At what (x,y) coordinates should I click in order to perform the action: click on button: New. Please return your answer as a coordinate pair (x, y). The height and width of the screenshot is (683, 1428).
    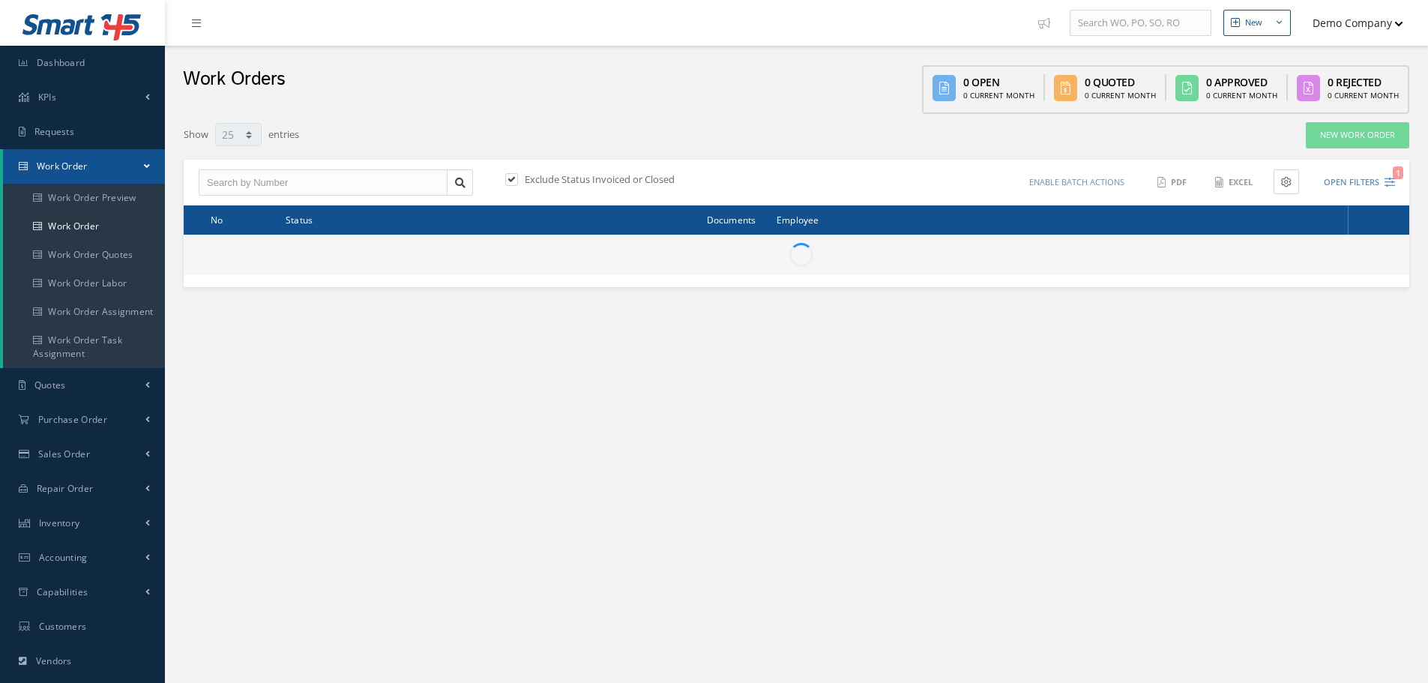
    Looking at the image, I should click on (1257, 22).